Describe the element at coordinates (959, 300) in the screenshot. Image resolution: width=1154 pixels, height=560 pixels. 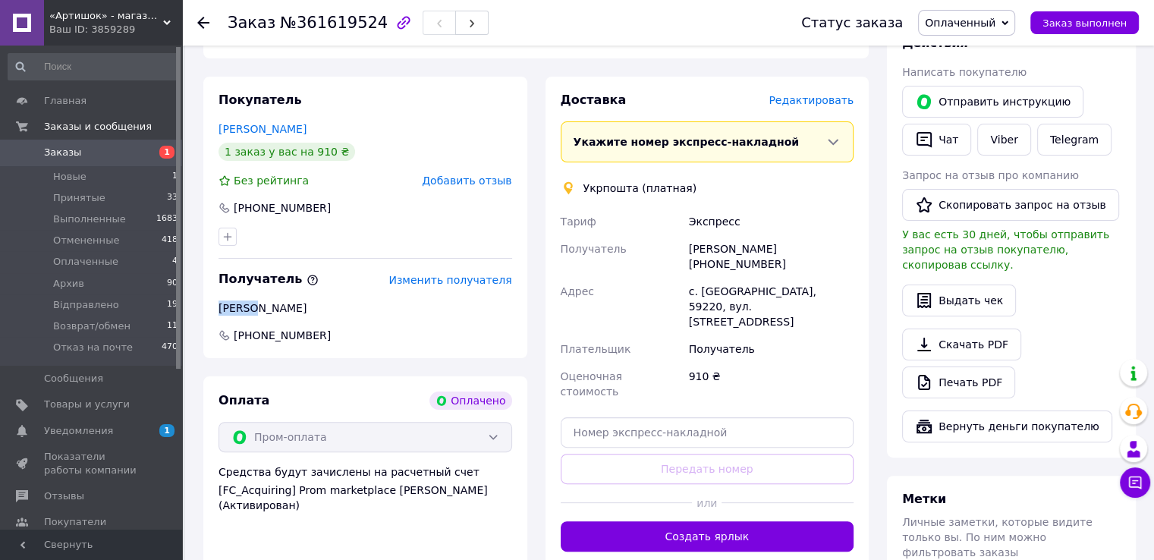
I see `button: Выдать чек` at that location.